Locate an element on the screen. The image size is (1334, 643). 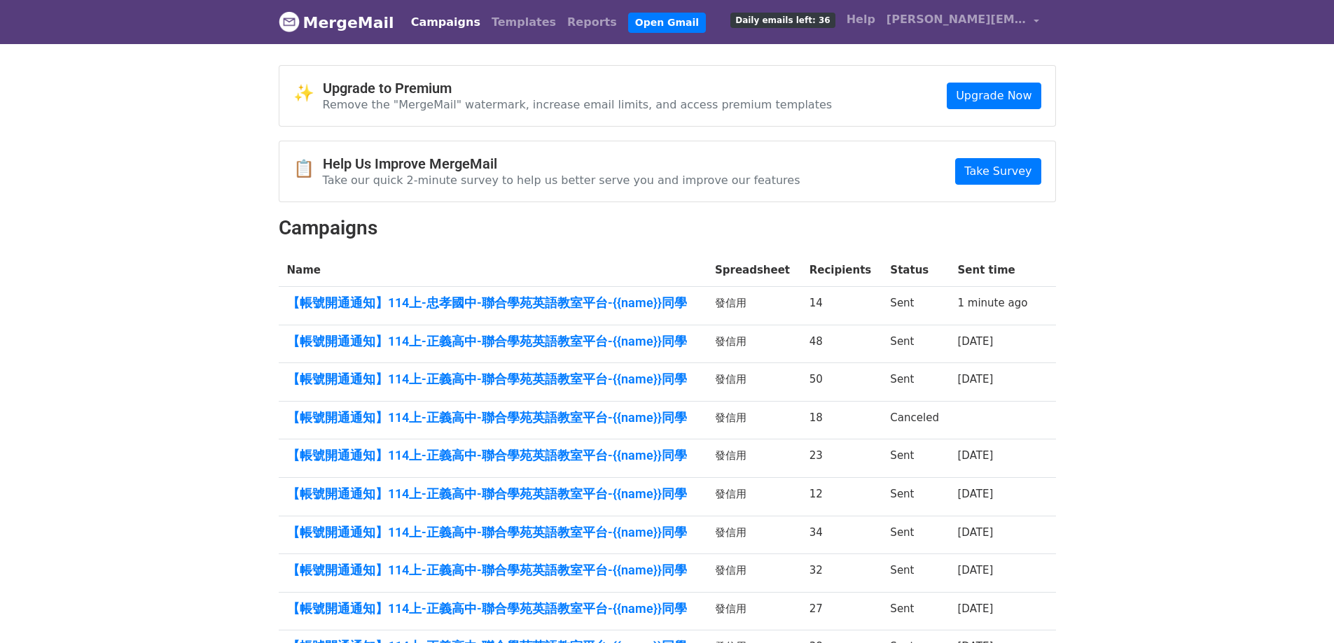
td: 50 is located at coordinates (841, 382).